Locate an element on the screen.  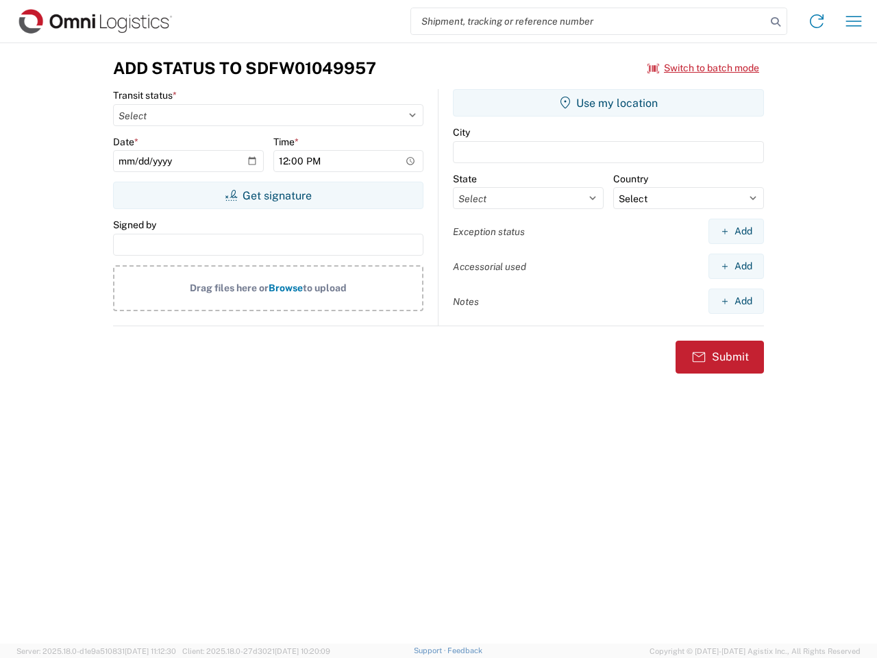
button: Submit is located at coordinates (719, 357).